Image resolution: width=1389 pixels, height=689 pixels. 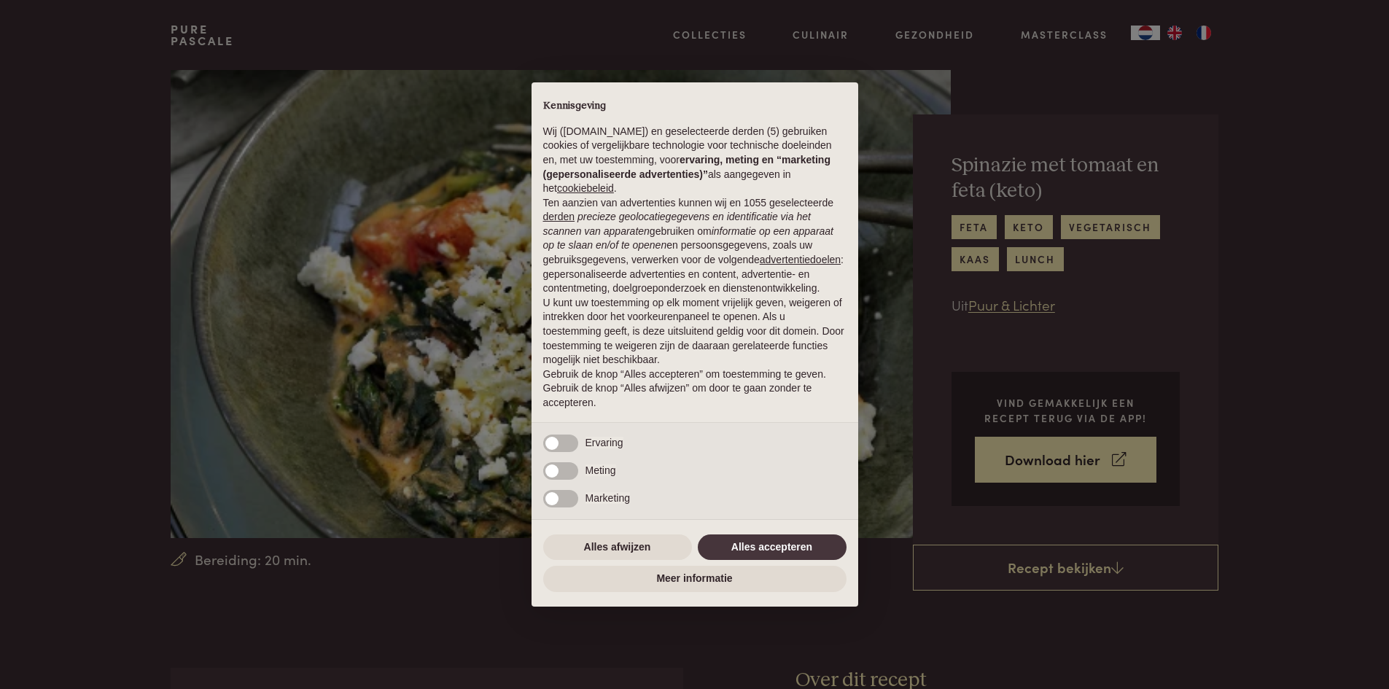 What do you see at coordinates (695, 389) in the screenshot?
I see `p: Gebruik de knop “Alles accepteren” om toestemming te geven. Gebruik de knop “Alles afwijzen” om d...` at bounding box center [695, 389].